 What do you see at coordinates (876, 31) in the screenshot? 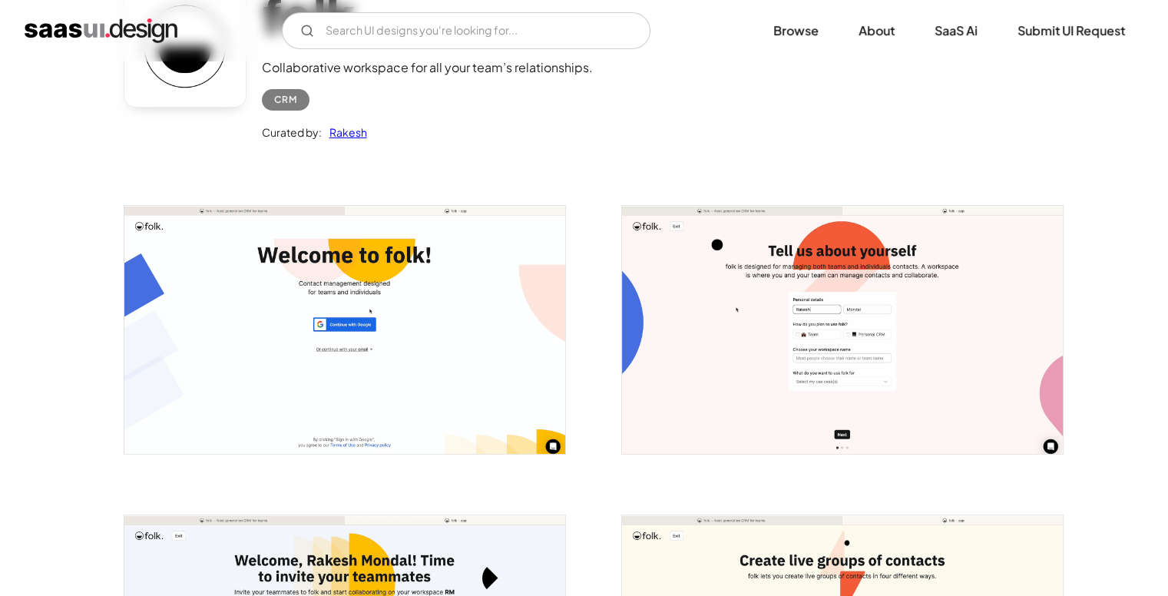
I see `a: About` at bounding box center [876, 31].